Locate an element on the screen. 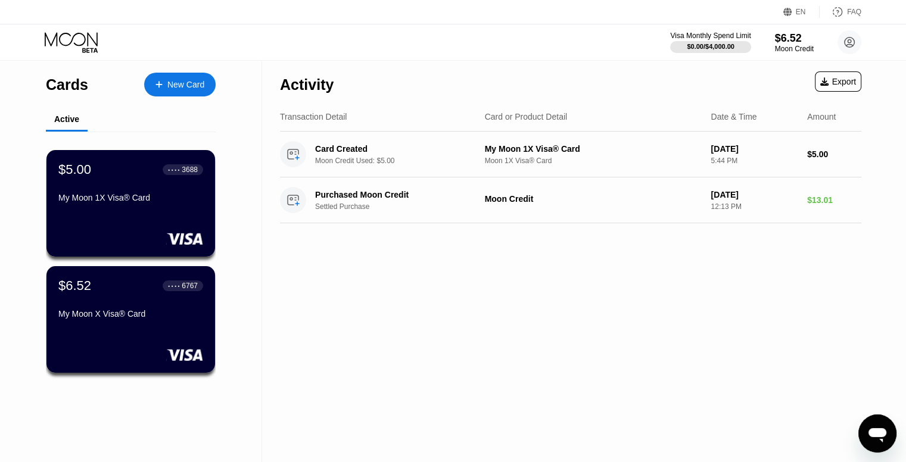 This screenshot has width=906, height=462. div: $5.00● ● ● ●3688My Moon 1X Visa® Card is located at coordinates (130, 203).